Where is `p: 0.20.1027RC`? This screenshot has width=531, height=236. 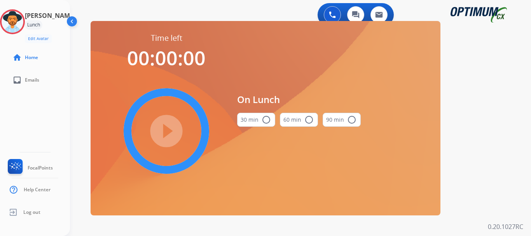
p: 0.20.1027RC is located at coordinates (505, 226).